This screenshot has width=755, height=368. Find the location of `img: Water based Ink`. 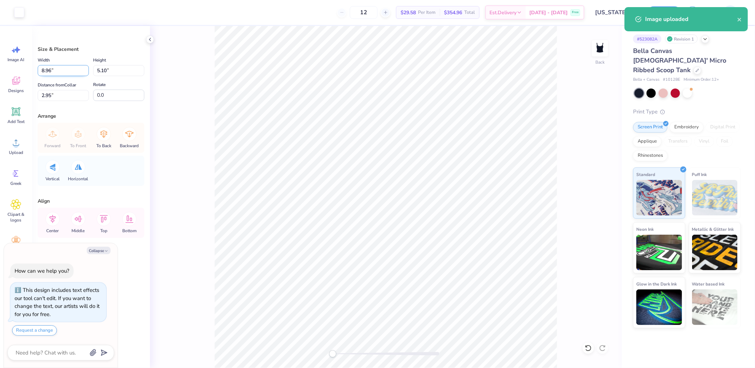

img: Water based Ink is located at coordinates (715, 307).